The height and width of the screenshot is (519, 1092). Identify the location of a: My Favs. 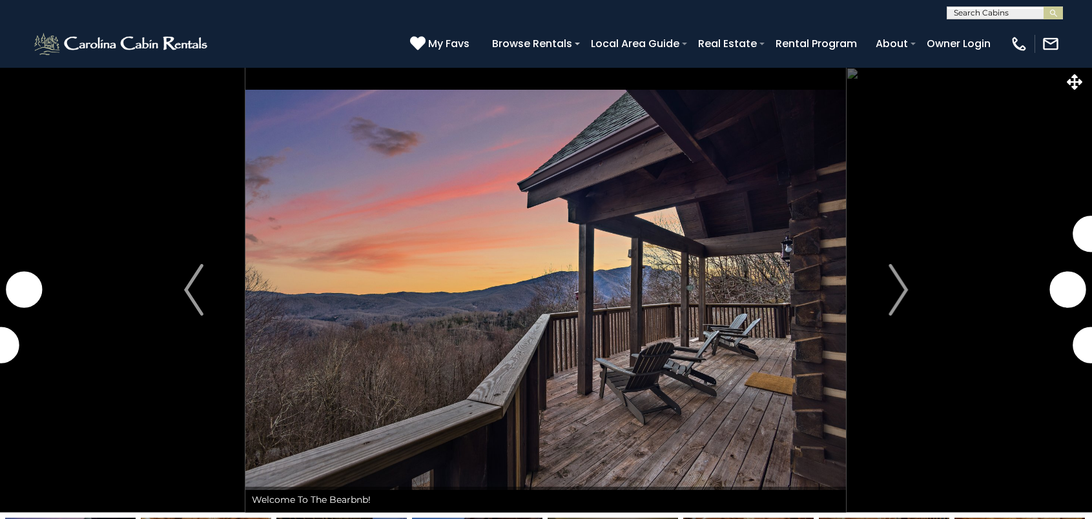
(441, 44).